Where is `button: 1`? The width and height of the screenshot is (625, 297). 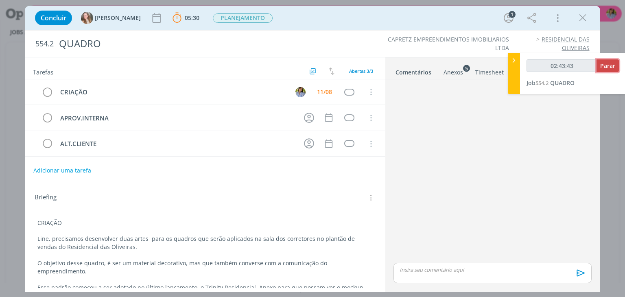 button: 1 is located at coordinates (508, 18).